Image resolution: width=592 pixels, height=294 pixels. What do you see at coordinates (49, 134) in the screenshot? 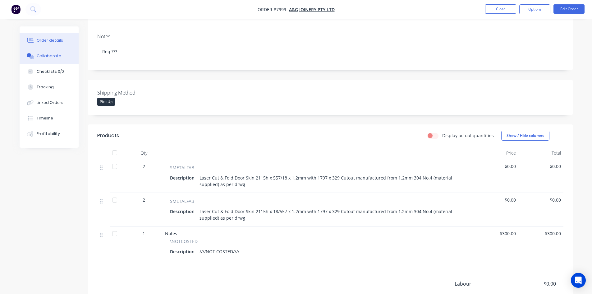
I see `button: Profitability` at bounding box center [49, 134].